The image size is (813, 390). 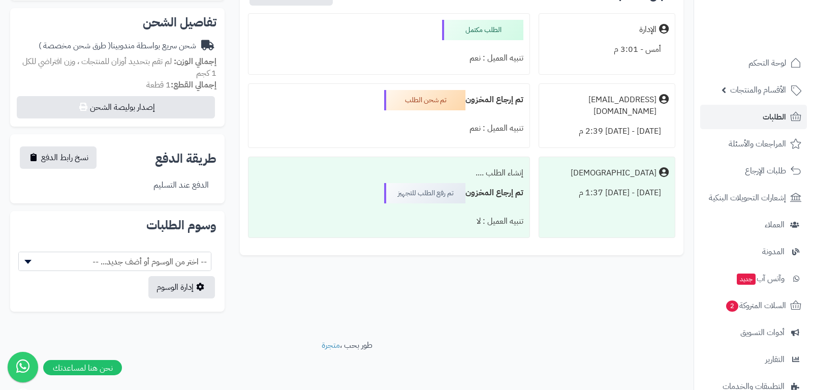 What do you see at coordinates (754, 198) in the screenshot?
I see `a: إشعارات التحويلات البنكية` at bounding box center [754, 198].